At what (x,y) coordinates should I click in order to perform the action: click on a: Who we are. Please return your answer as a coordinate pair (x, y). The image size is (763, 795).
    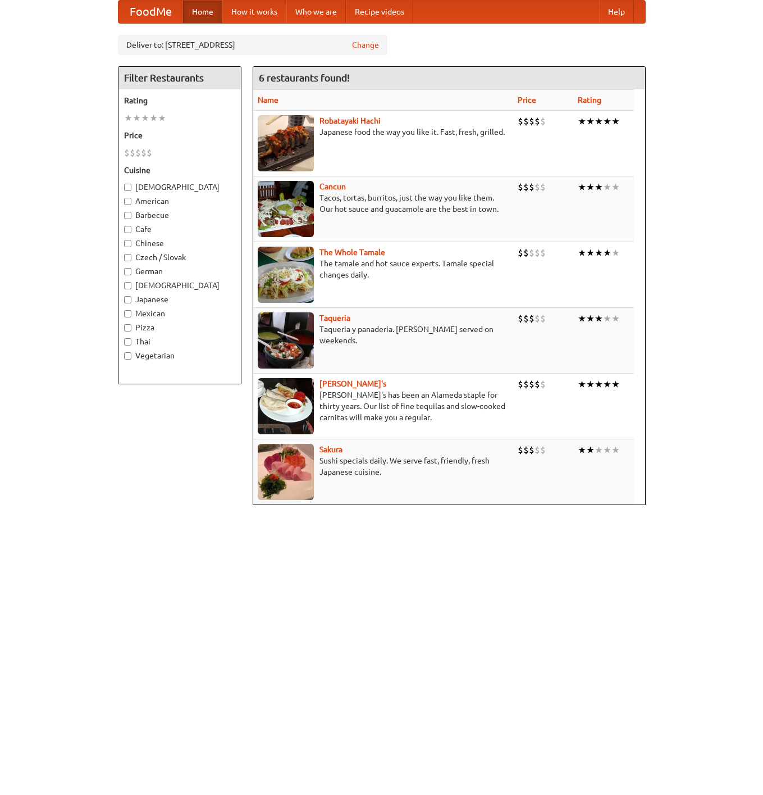
    Looking at the image, I should click on (316, 12).